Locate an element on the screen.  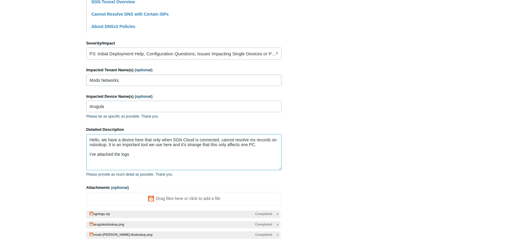
label: Impacted Tenant Name(s) is located at coordinates (184, 70).